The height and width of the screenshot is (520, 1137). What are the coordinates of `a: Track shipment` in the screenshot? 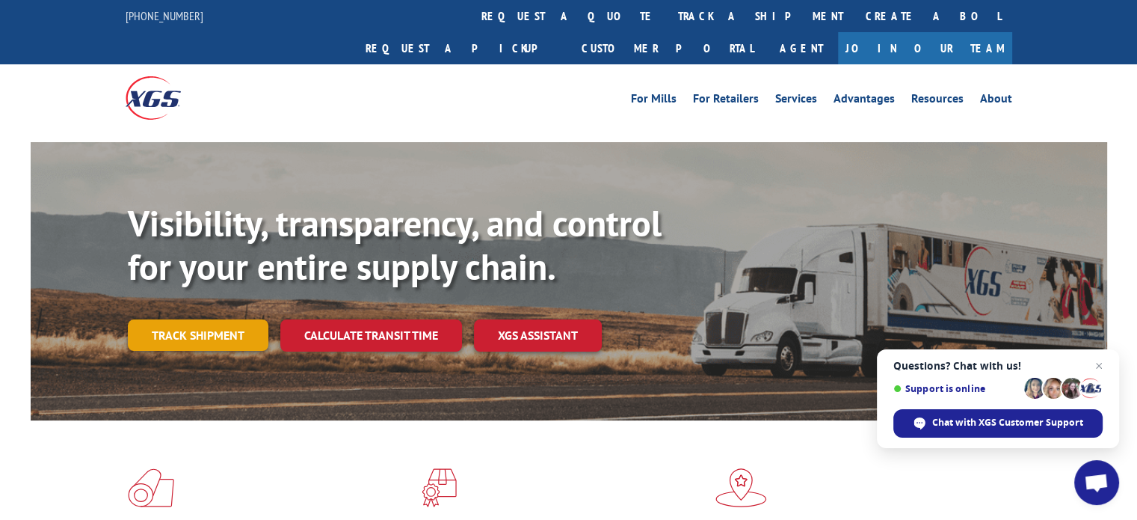 It's located at (198, 335).